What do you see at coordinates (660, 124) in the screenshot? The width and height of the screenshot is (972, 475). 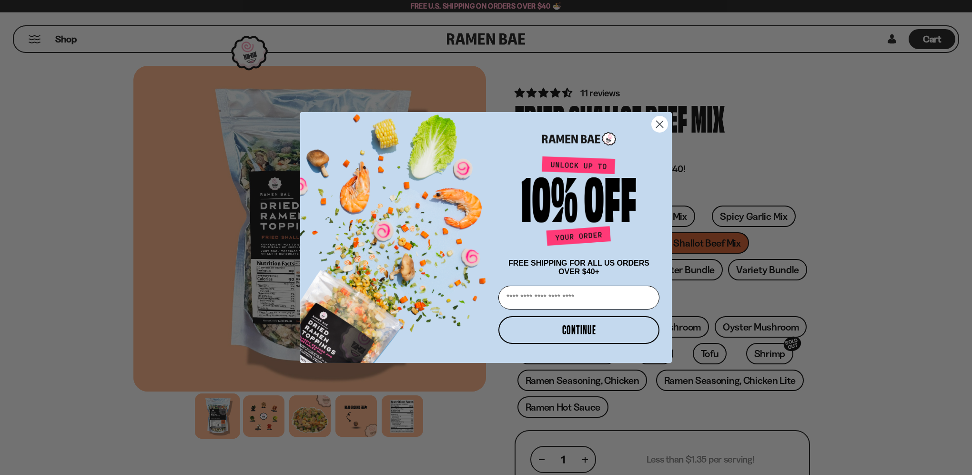 I see `button: Close dialog` at bounding box center [660, 124].